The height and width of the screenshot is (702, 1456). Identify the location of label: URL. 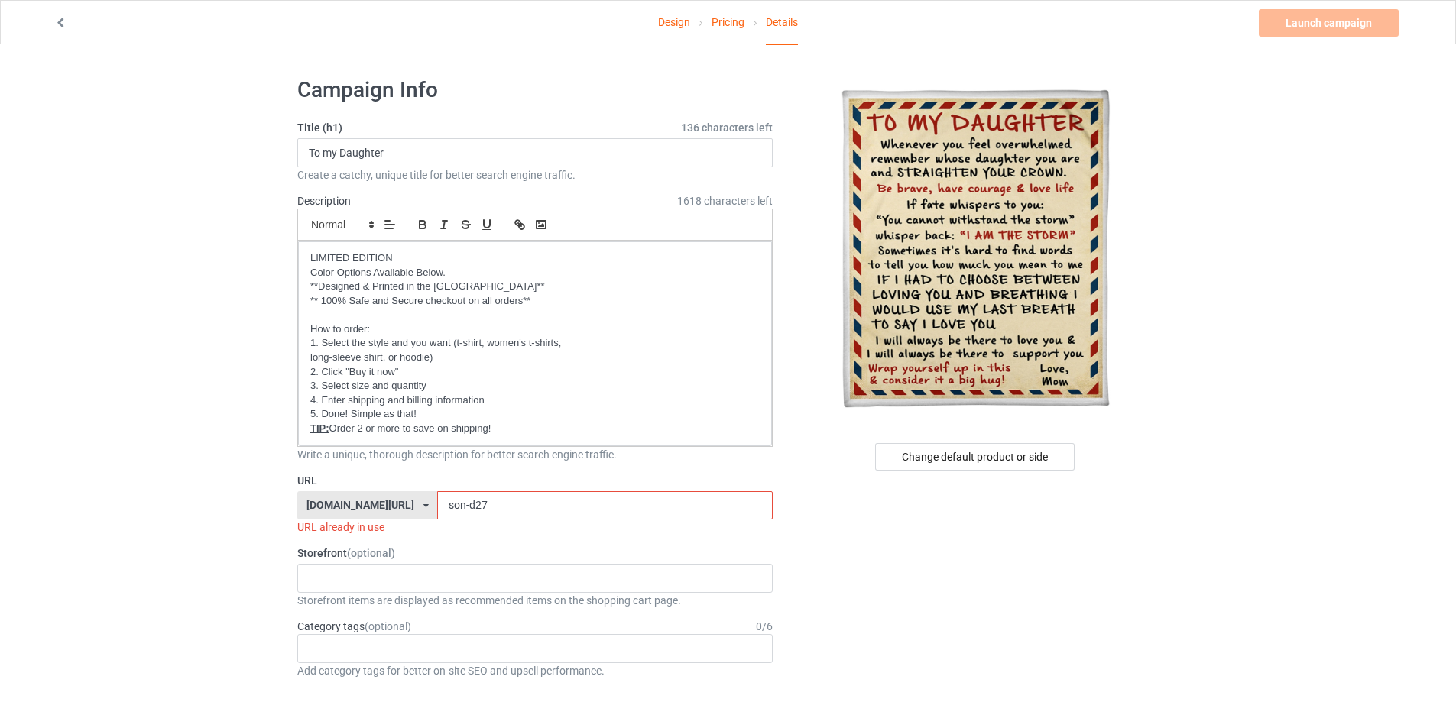
(535, 481).